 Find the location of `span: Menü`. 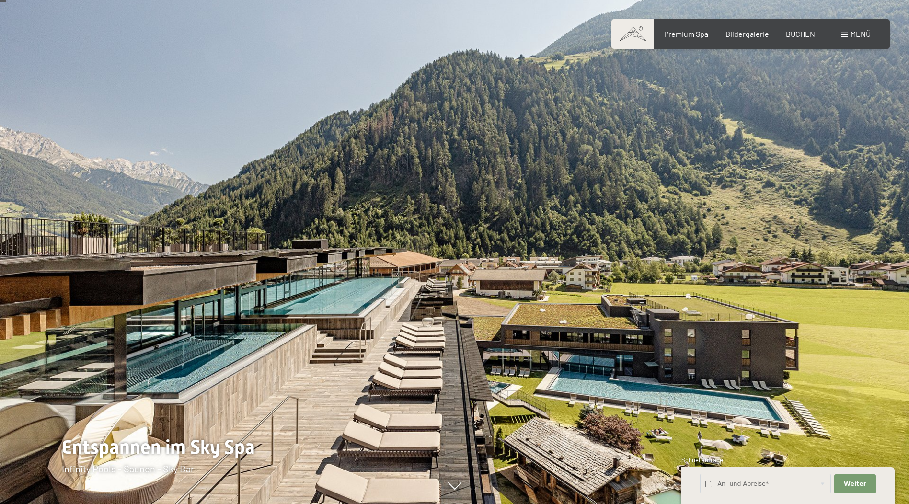

span: Menü is located at coordinates (860, 34).